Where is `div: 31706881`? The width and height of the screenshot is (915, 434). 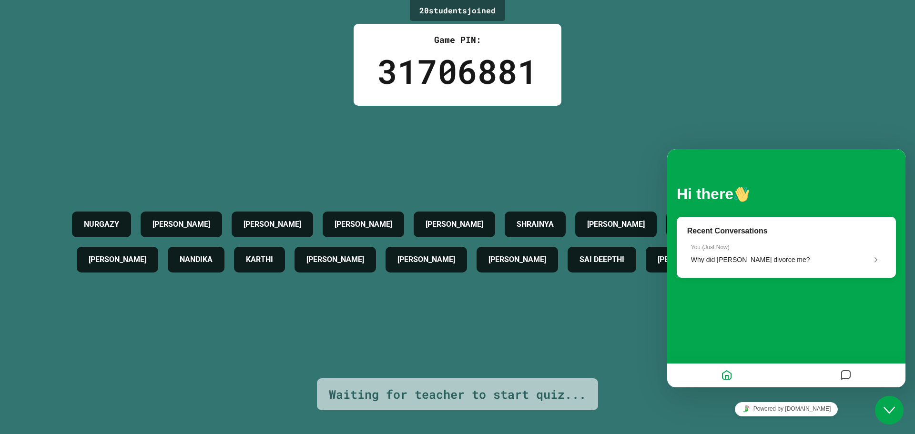
div: 31706881 is located at coordinates (457, 71).